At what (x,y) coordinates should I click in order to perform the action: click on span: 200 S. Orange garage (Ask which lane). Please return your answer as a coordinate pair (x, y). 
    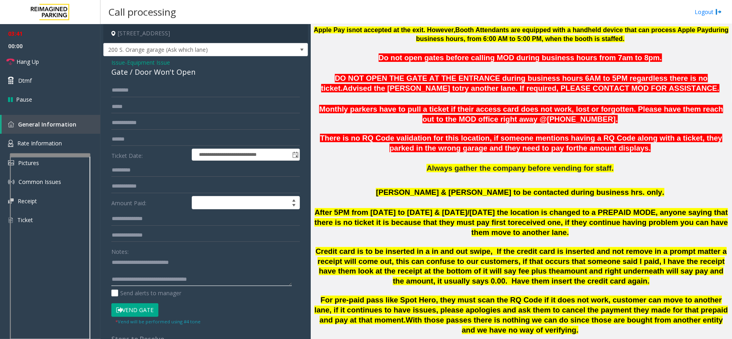
    Looking at the image, I should click on (185, 50).